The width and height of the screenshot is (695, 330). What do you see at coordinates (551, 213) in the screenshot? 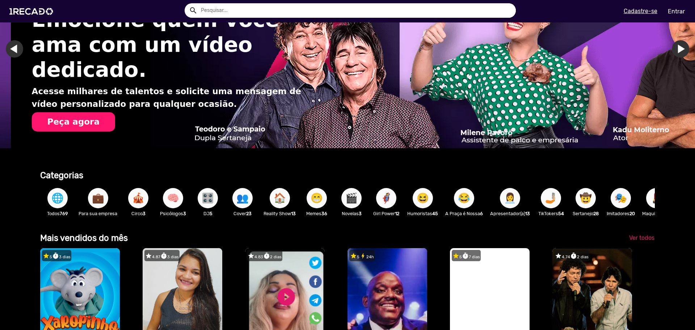
I see `p: TikTokers` at bounding box center [551, 213].